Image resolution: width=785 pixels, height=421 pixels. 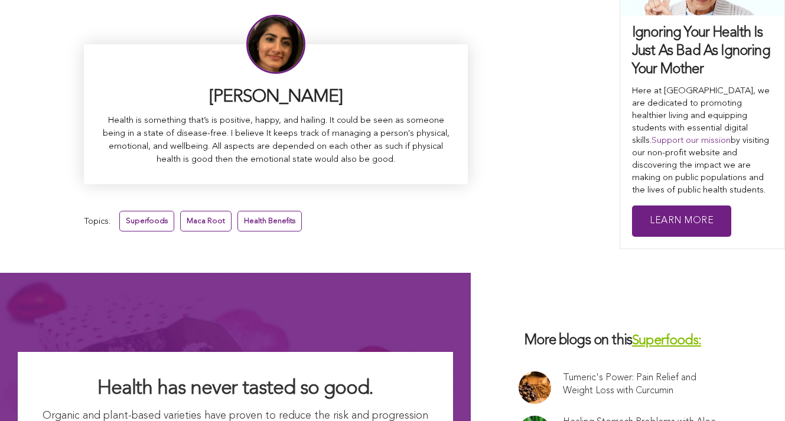 I want to click on img: Sitara Darvish, so click(x=276, y=44).